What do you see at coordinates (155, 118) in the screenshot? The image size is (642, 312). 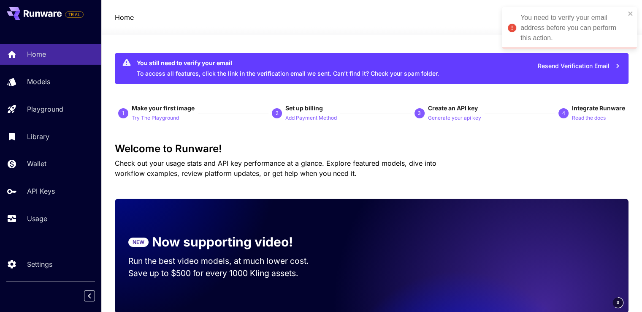 I see `p: Try The Playground` at bounding box center [155, 118].